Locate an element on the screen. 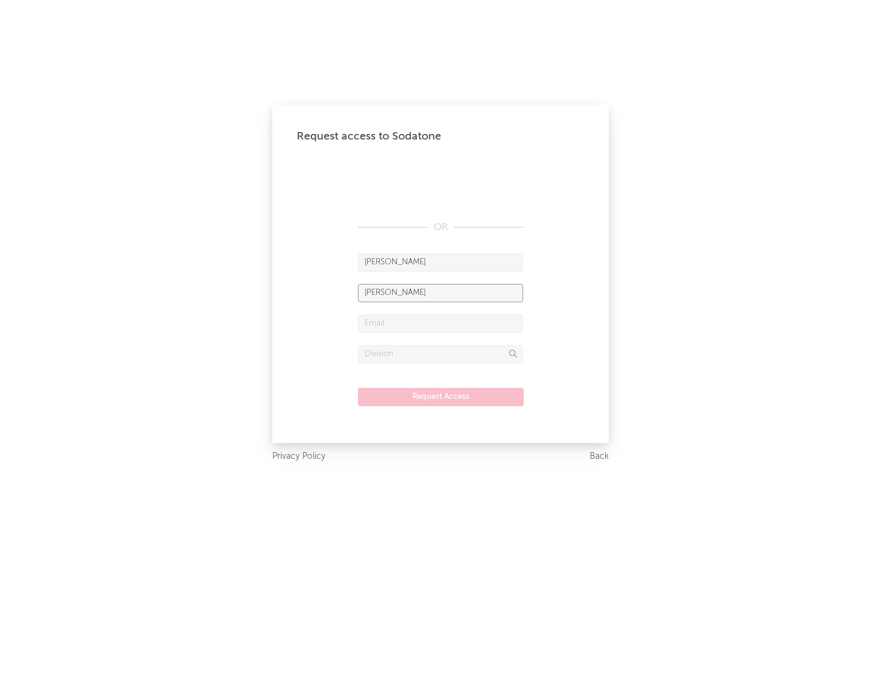 The height and width of the screenshot is (673, 881). a: Privacy Policy is located at coordinates (299, 456).